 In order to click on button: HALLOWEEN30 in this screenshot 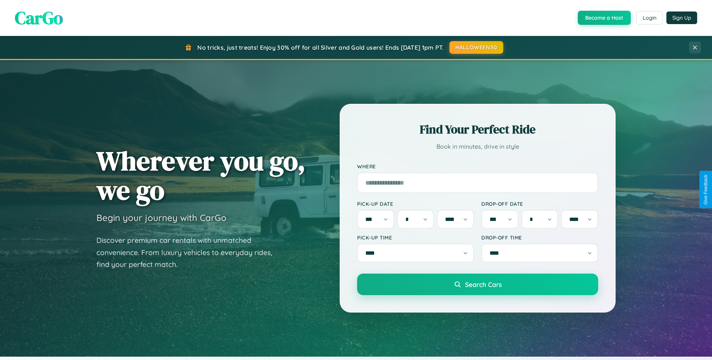, I will do `click(476, 47)`.